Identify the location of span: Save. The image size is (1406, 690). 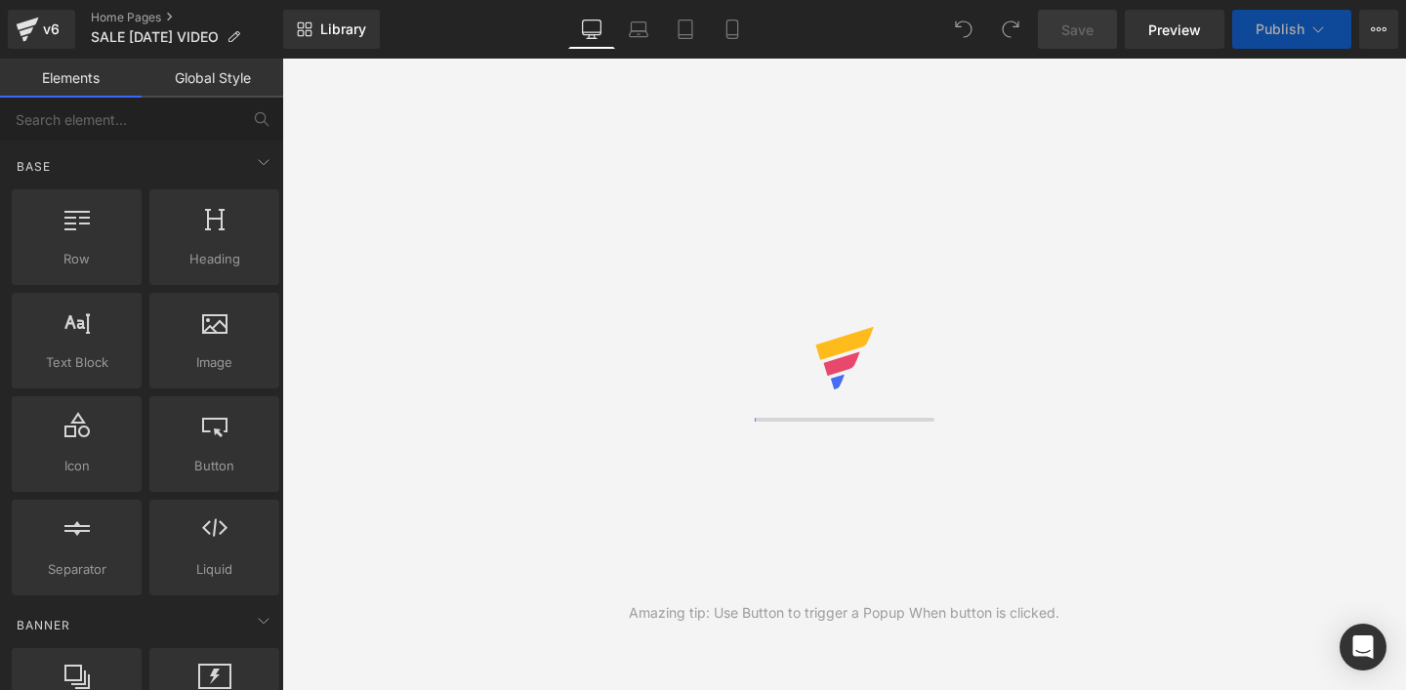
(1077, 29).